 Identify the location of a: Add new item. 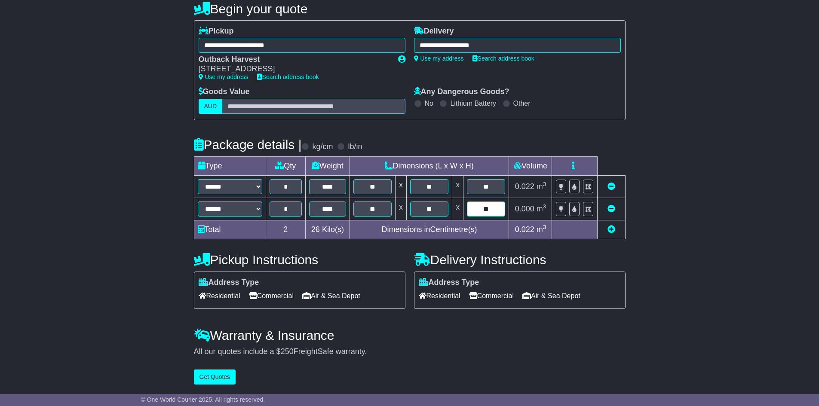
(611, 230).